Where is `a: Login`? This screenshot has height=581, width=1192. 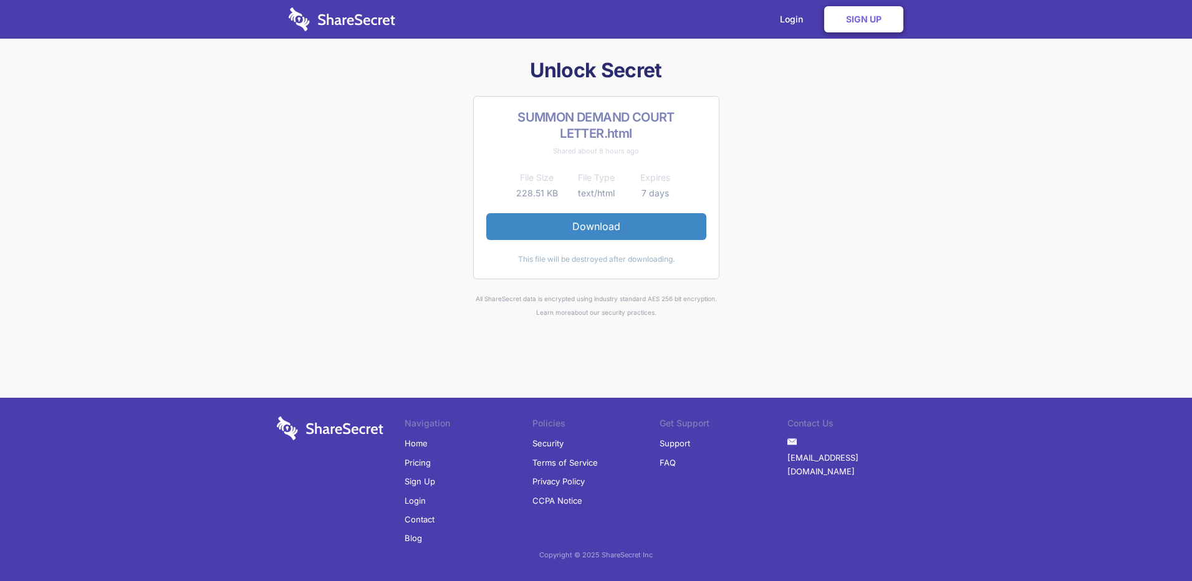
a: Login is located at coordinates (415, 501).